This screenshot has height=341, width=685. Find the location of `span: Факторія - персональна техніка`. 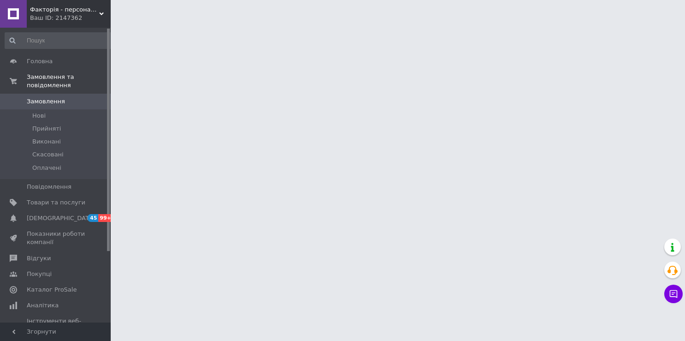

span: Факторія - персональна техніка is located at coordinates (65, 10).